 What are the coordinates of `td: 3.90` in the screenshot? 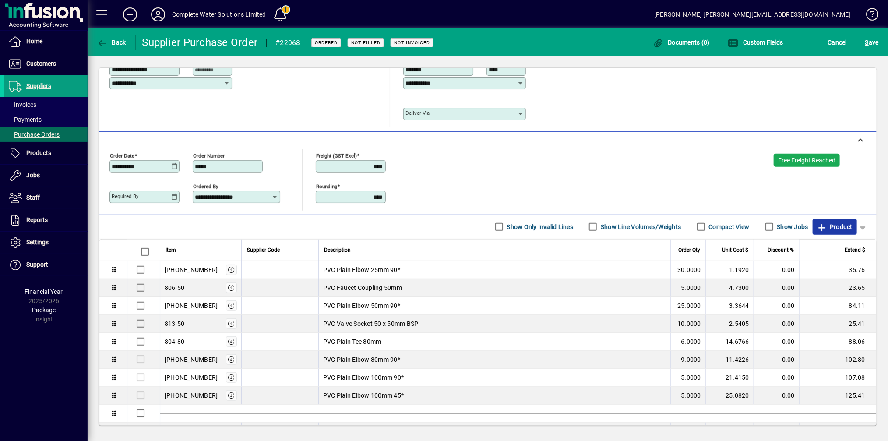 It's located at (838, 431).